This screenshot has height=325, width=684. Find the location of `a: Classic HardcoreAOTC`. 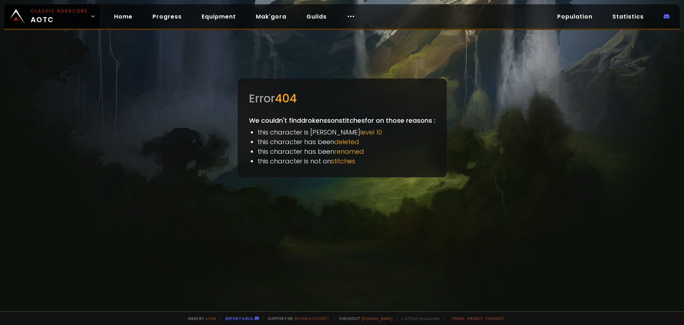

a: Classic HardcoreAOTC is located at coordinates (52, 16).